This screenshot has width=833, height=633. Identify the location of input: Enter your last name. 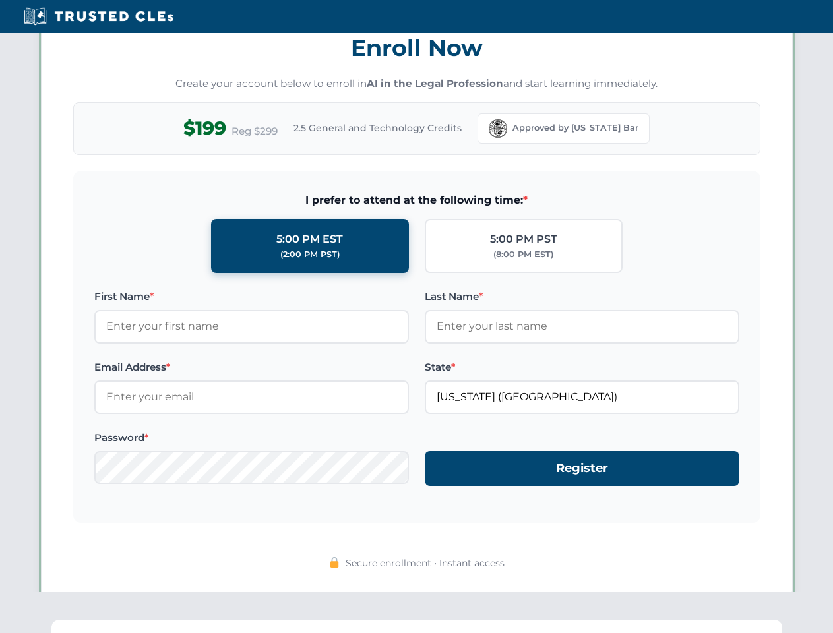
(582, 326).